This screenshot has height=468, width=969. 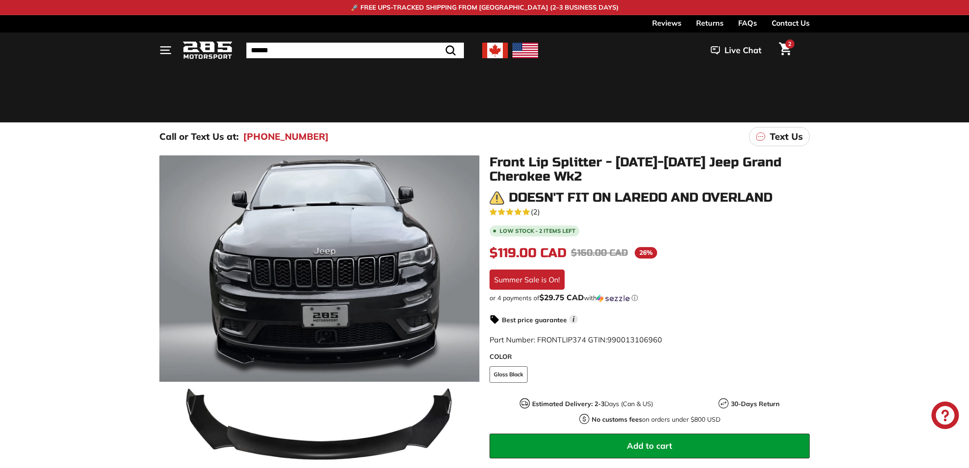 What do you see at coordinates (599, 252) in the screenshot?
I see `span: $160.00 CAD` at bounding box center [599, 252].